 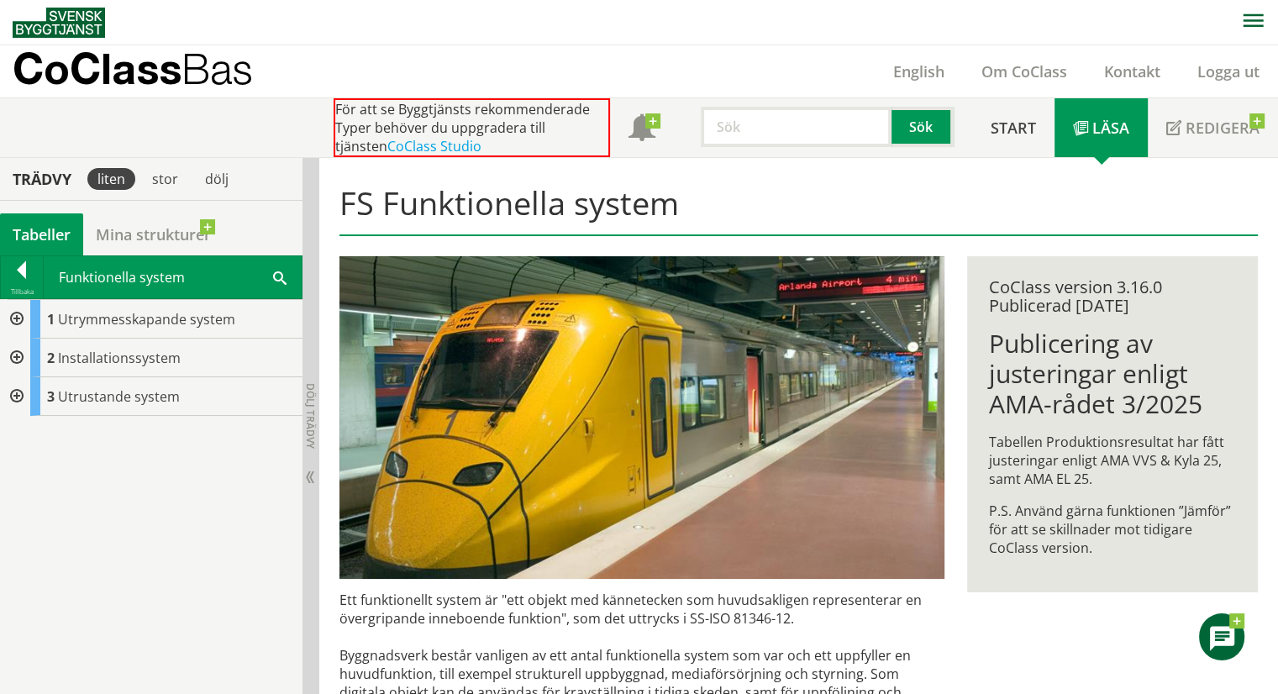 What do you see at coordinates (1111, 128) in the screenshot?
I see `span: Läsa` at bounding box center [1111, 128].